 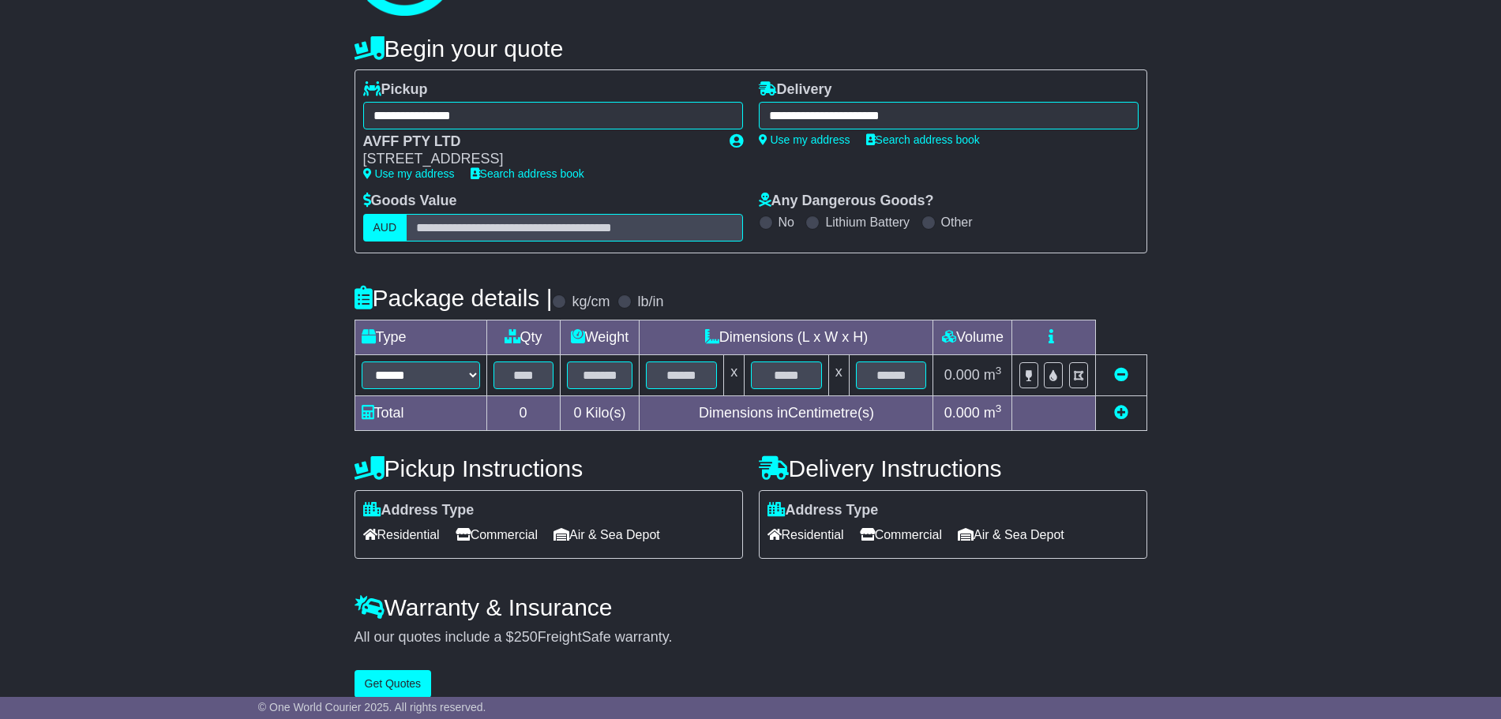 What do you see at coordinates (526, 637) in the screenshot?
I see `span: 250` at bounding box center [526, 637].